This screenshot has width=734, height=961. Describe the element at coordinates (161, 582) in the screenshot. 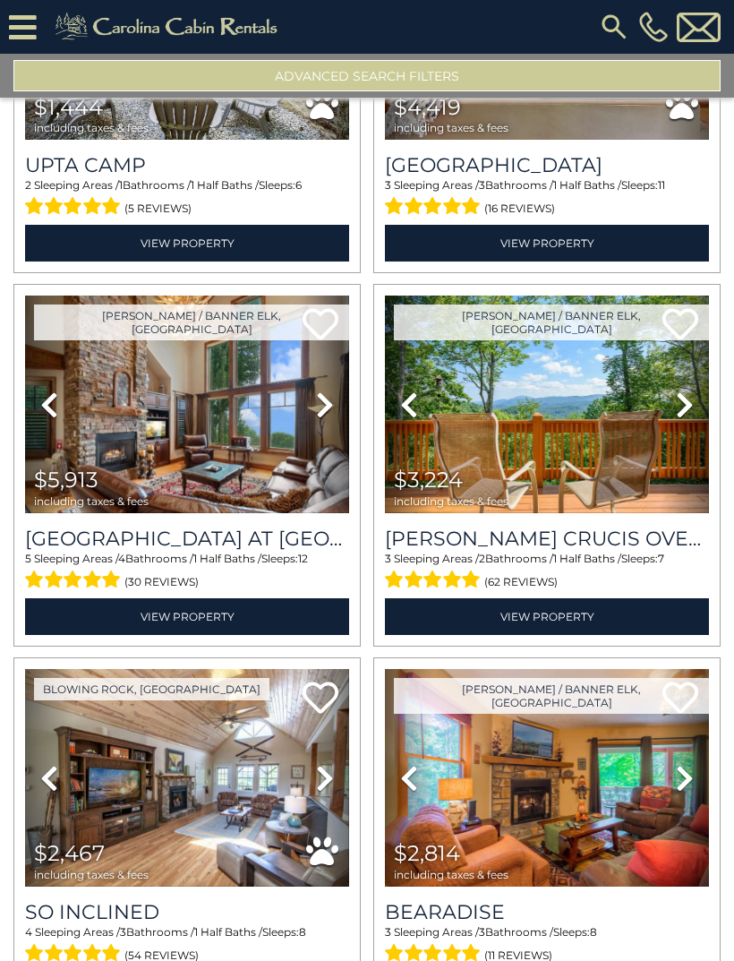

I see `span: (30 reviews)` at that location.